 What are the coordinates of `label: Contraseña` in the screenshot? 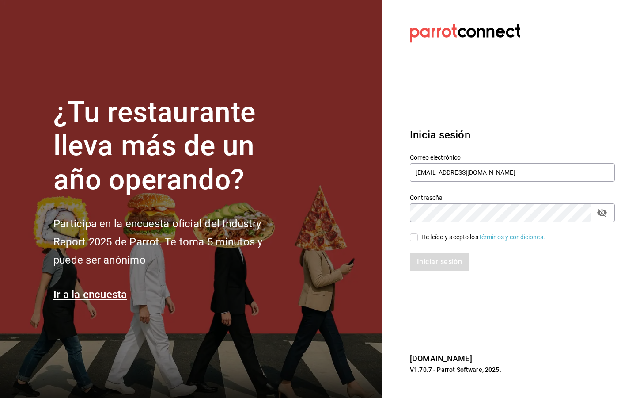 It's located at (513, 197).